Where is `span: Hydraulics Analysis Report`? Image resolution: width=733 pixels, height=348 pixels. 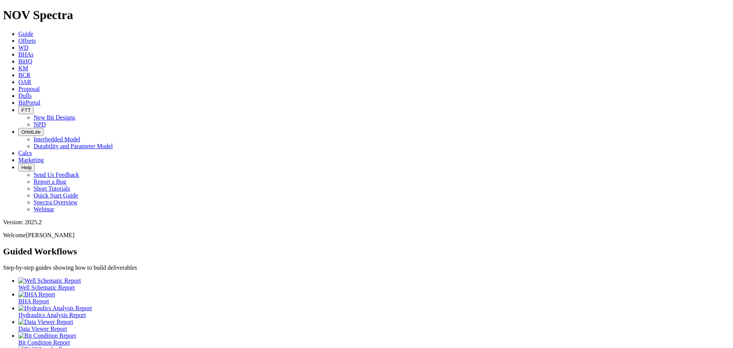
span: Hydraulics Analysis Report is located at coordinates (52, 314).